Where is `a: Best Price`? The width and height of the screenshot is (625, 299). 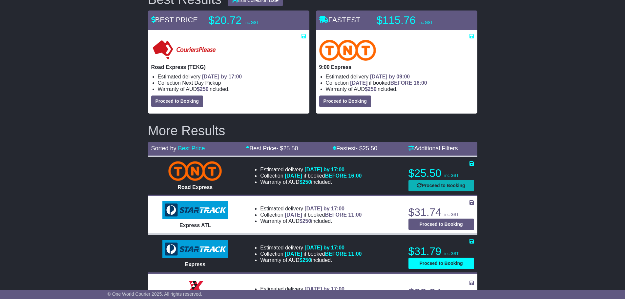
a: Best Price is located at coordinates (191, 148).